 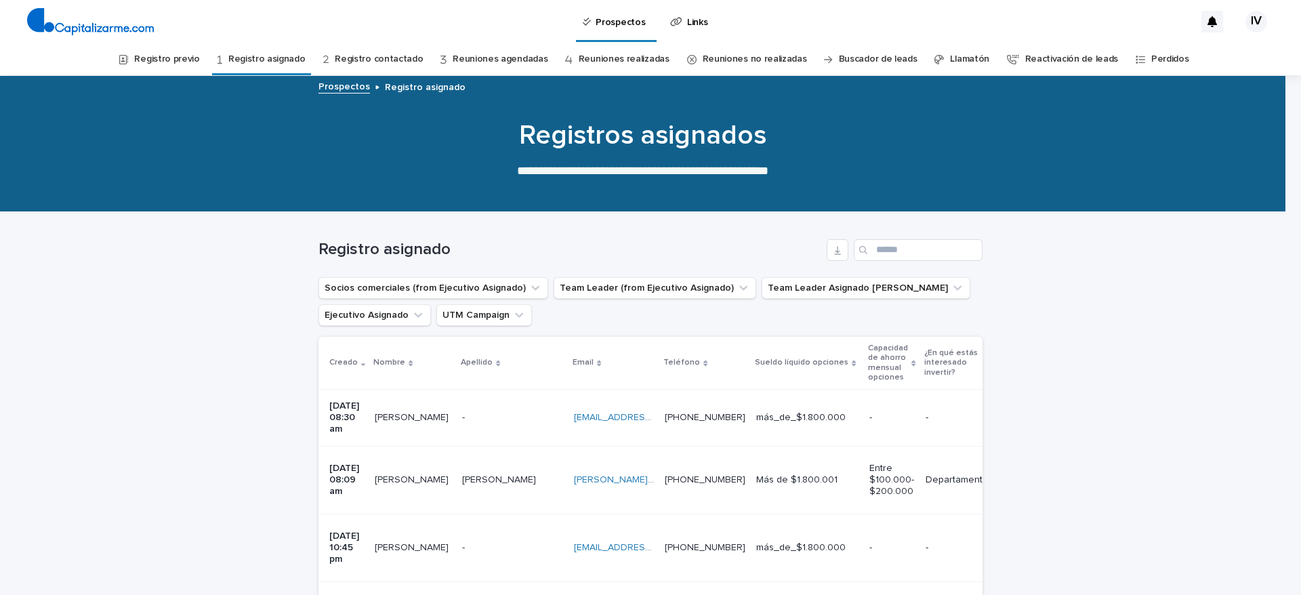 What do you see at coordinates (643, 136) in the screenshot?
I see `h1: Registros asignados` at bounding box center [643, 136].